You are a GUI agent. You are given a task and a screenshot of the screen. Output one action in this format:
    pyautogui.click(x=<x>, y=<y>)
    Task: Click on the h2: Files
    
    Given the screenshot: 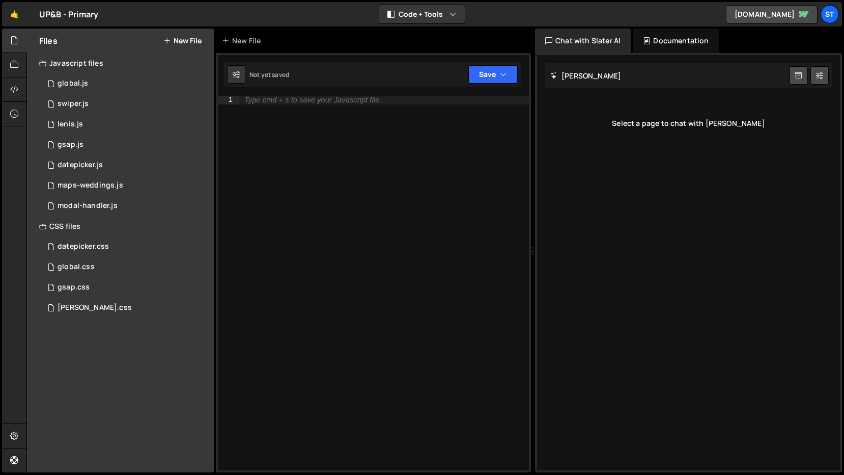 What is the action you would take?
    pyautogui.click(x=48, y=41)
    